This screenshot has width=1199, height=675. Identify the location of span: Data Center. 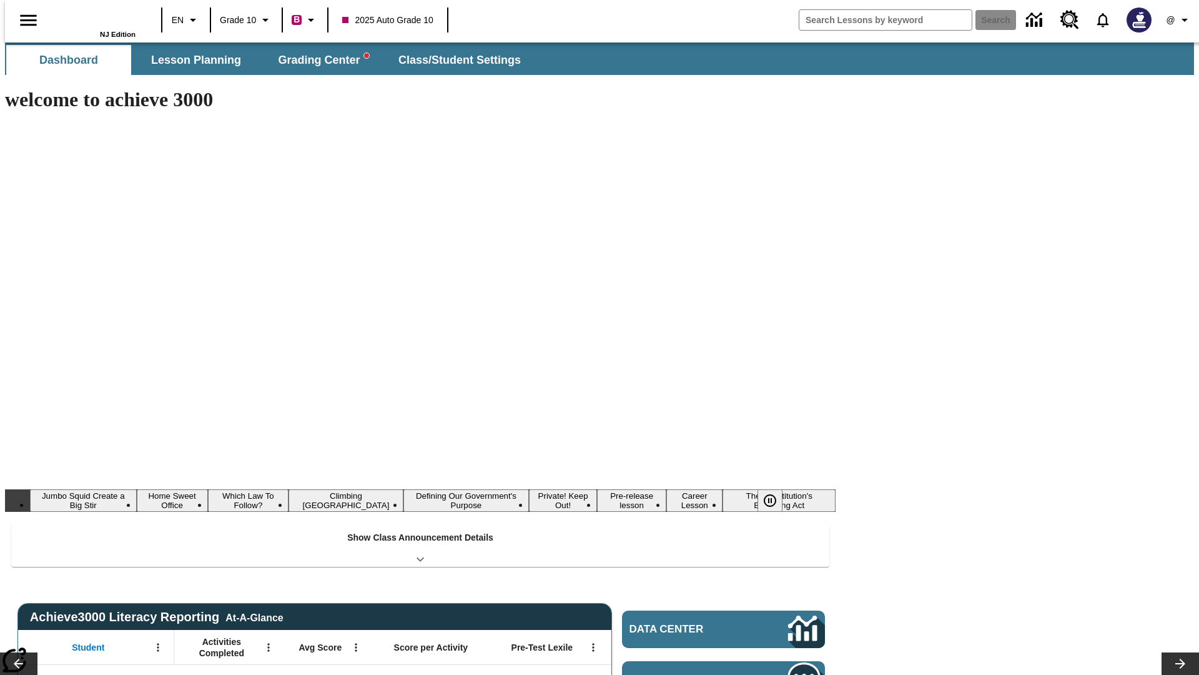
(688, 629).